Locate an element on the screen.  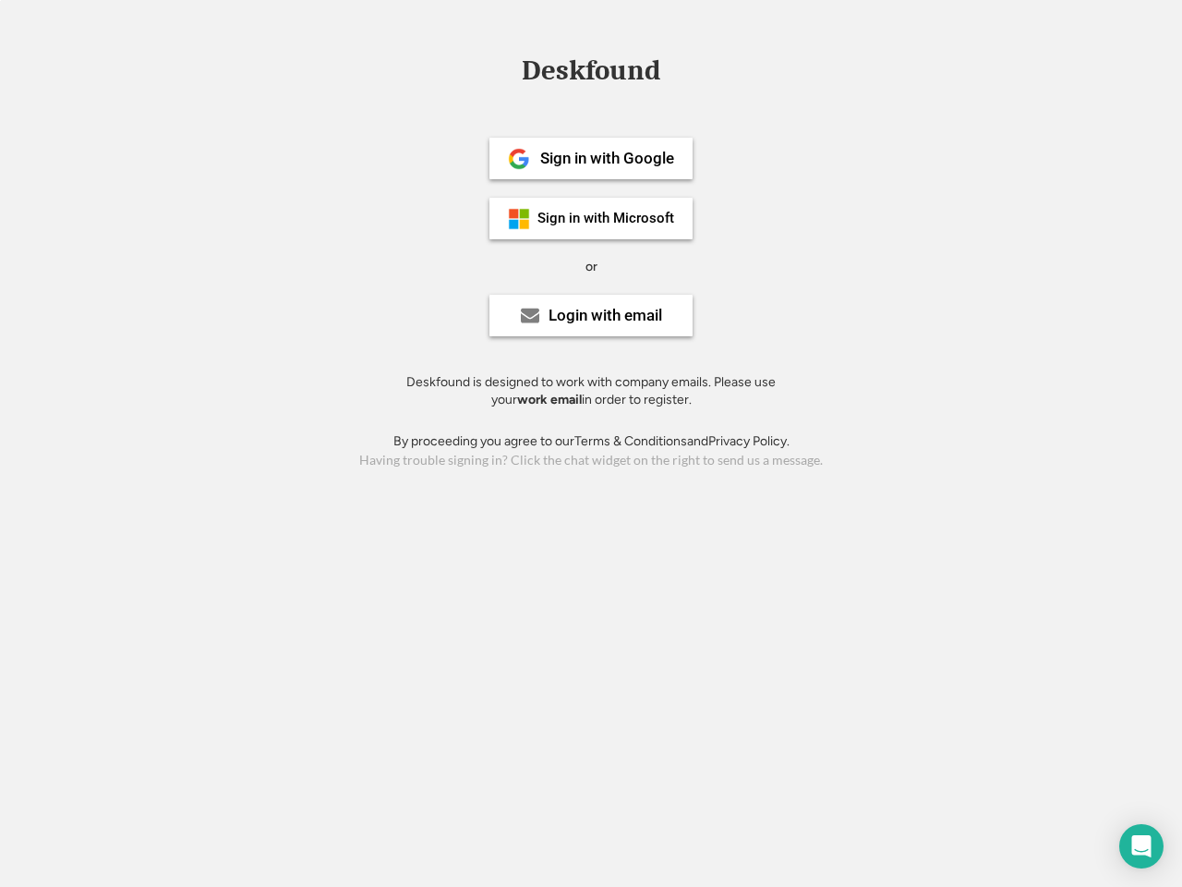
img: 1024px-Google__G__Logo.svg.png is located at coordinates (519, 159).